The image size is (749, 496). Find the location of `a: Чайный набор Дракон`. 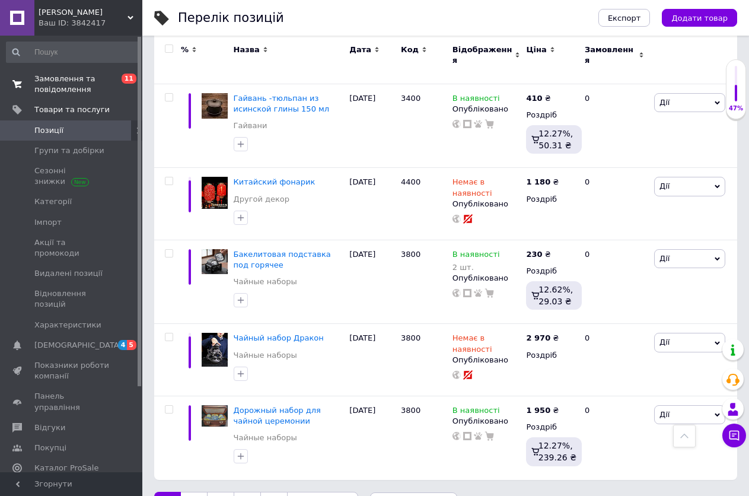

a: Чайный набор Дракон is located at coordinates (279, 338).